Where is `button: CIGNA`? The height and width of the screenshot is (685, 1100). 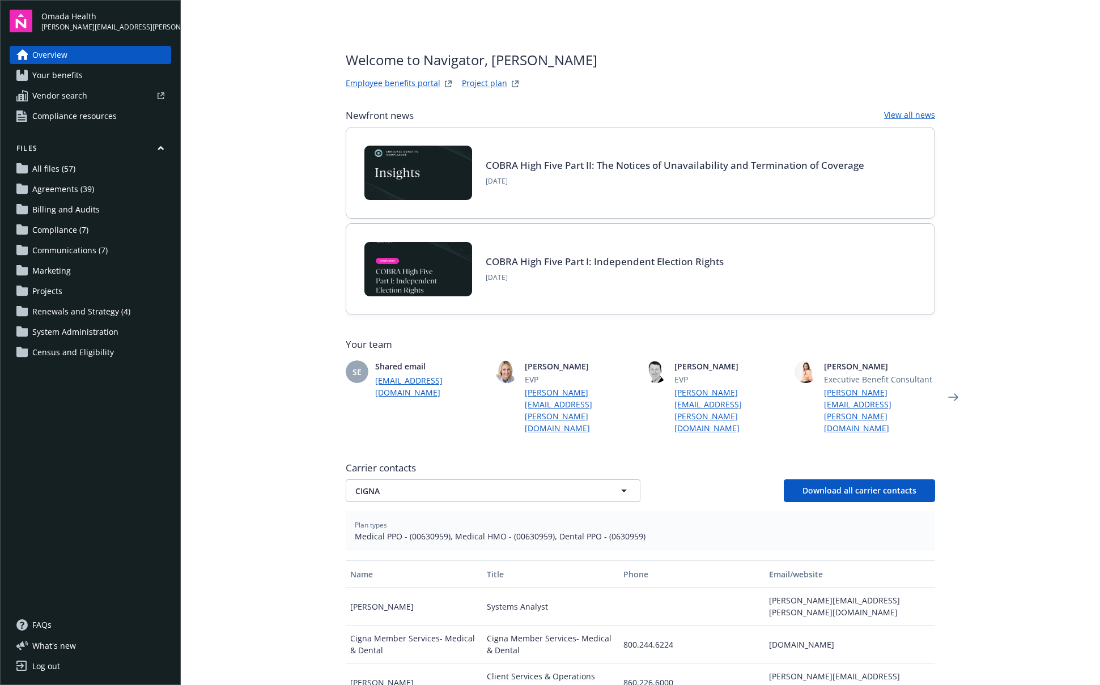
button: CIGNA is located at coordinates (493, 491).